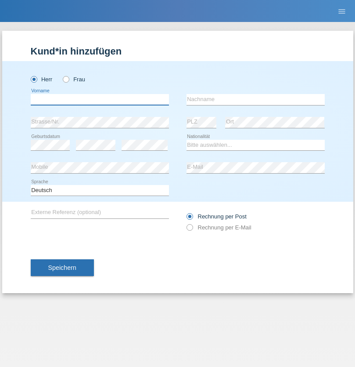 The width and height of the screenshot is (355, 367). Describe the element at coordinates (219, 227) in the screenshot. I see `label: Rechnung per E-Mail` at that location.